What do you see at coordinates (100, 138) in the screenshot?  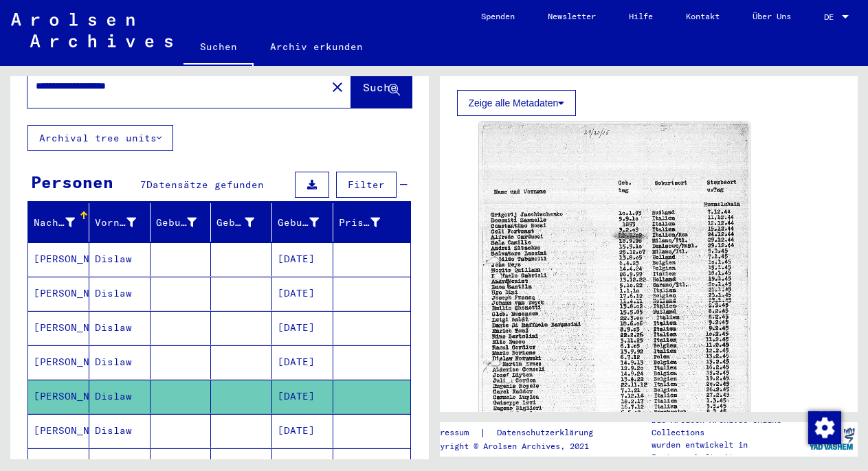 I see `button: Archival tree units` at bounding box center [100, 138].